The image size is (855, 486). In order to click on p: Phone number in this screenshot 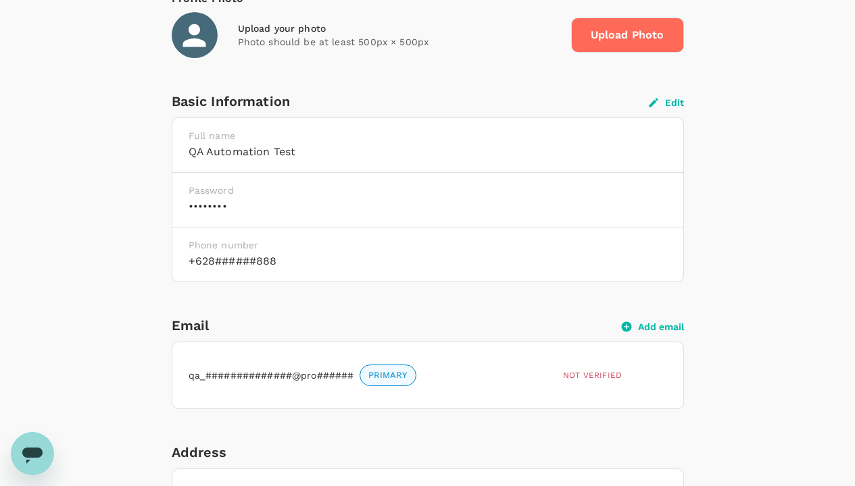, I will do `click(428, 245)`.